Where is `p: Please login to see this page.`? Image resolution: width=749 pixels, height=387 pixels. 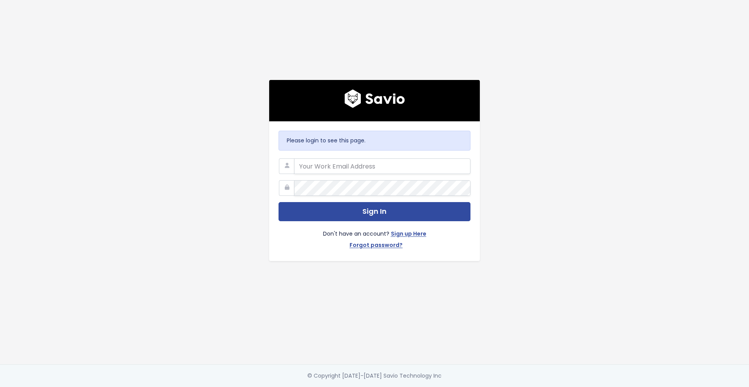
p: Please login to see this page. is located at coordinates (375, 141).